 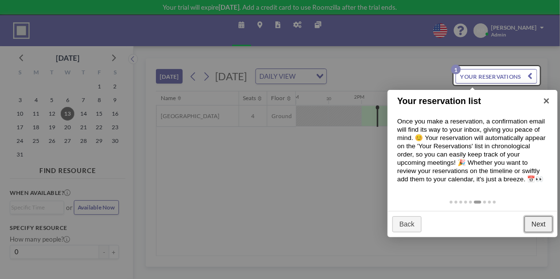 I want to click on h1: Your reservation list, so click(x=465, y=101).